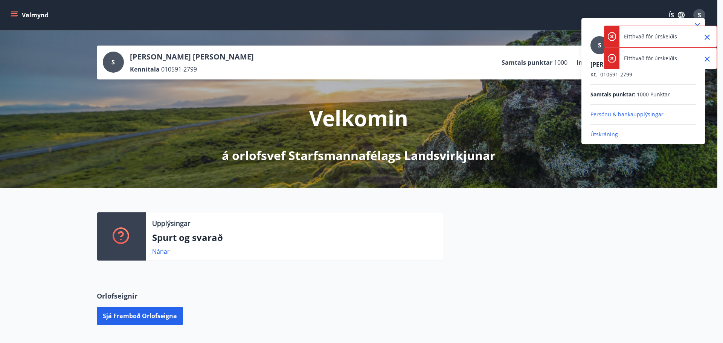 The height and width of the screenshot is (343, 723). I want to click on p: Persónu & bankaupplýsingar, so click(643, 114).